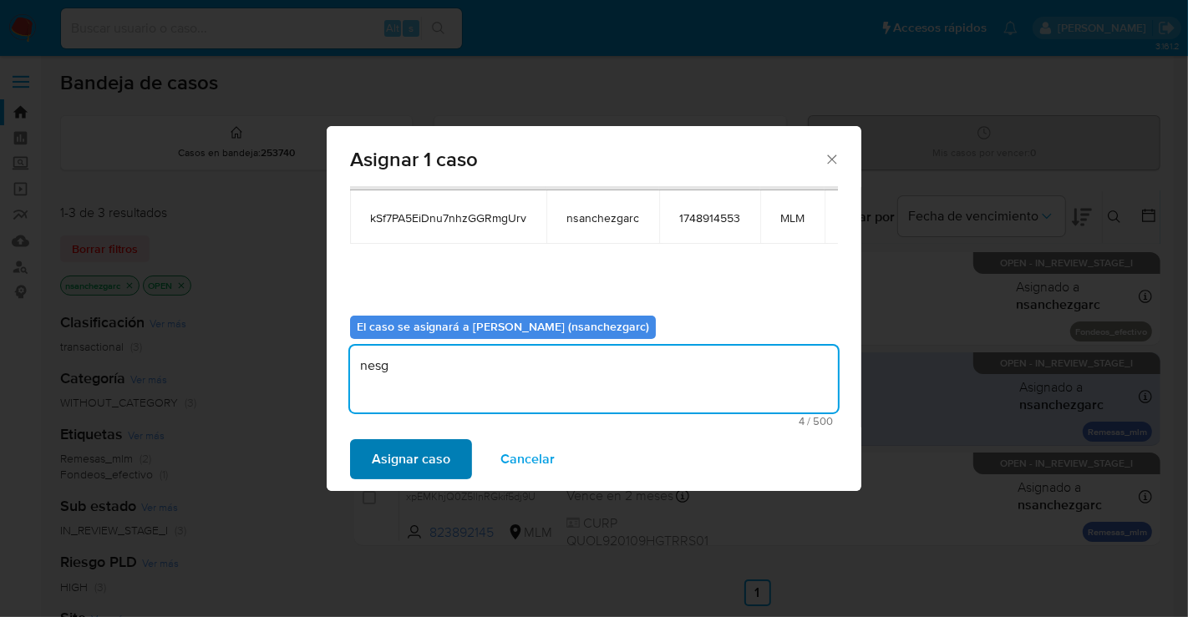 The height and width of the screenshot is (617, 1188). I want to click on span: Asignar caso, so click(411, 459).